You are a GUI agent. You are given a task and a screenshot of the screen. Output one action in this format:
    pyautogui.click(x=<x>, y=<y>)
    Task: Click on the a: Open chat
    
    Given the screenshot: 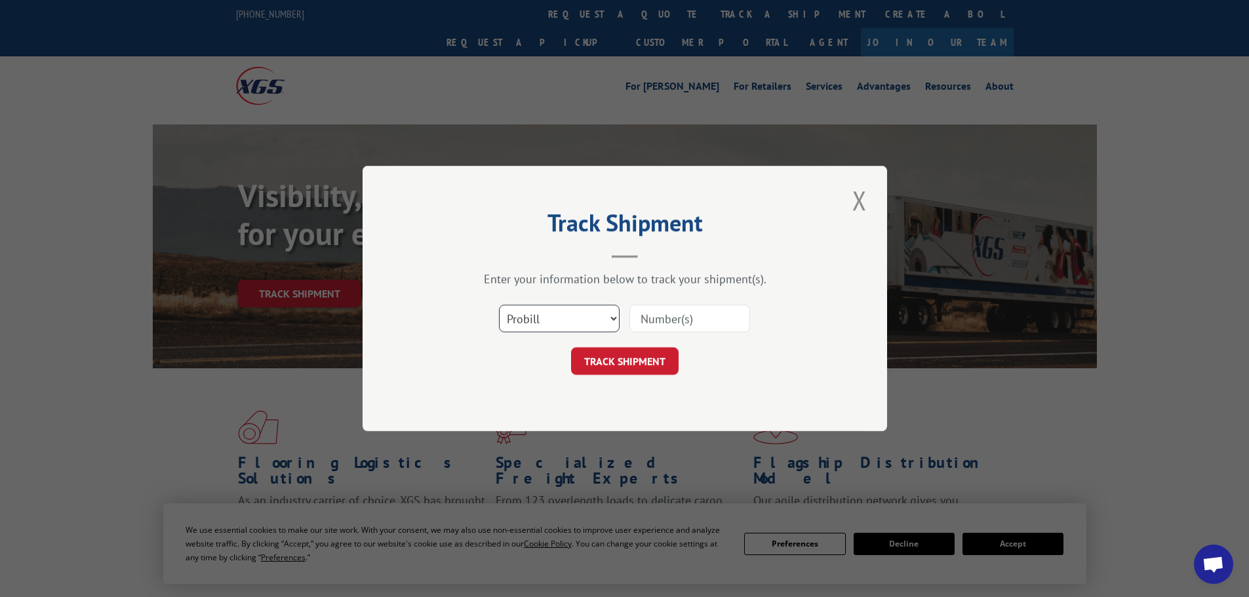 What is the action you would take?
    pyautogui.click(x=1214, y=565)
    